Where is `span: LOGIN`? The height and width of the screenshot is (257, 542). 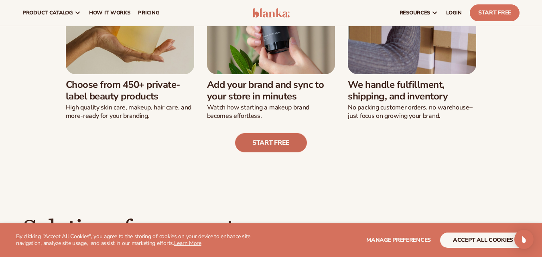
span: LOGIN is located at coordinates (454, 13).